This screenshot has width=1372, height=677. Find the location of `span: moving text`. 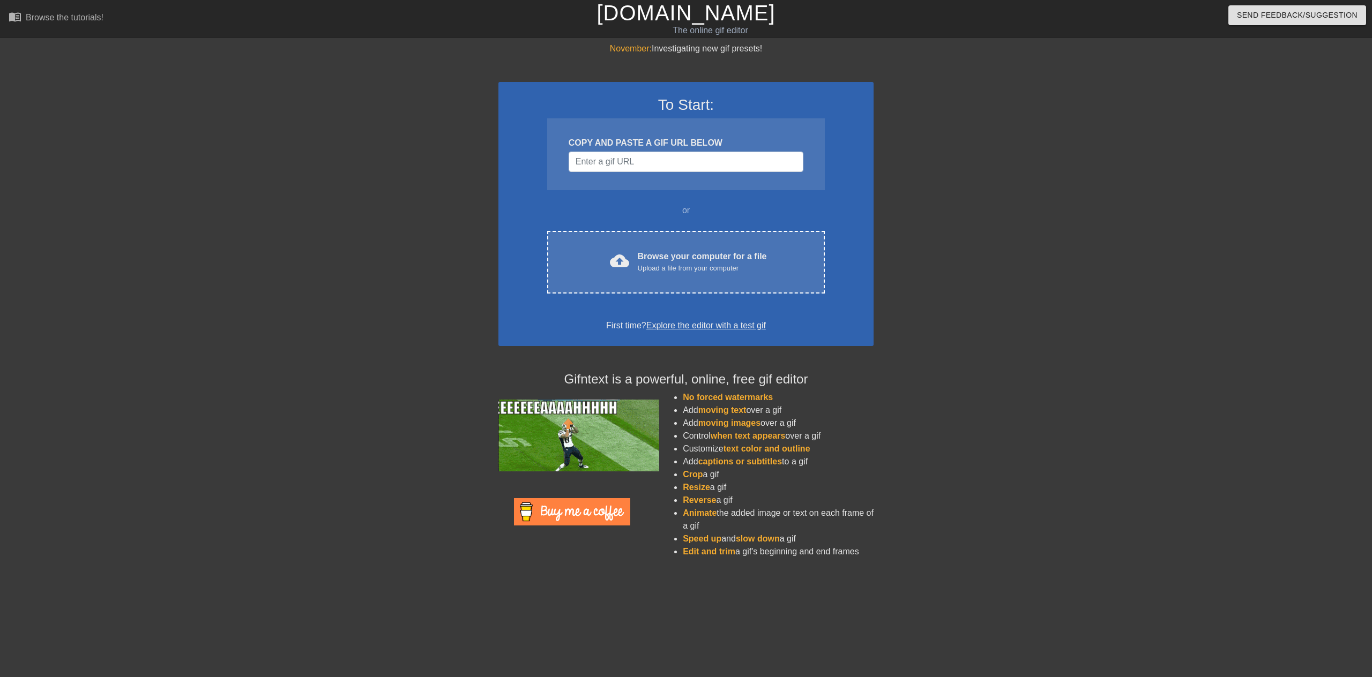

span: moving text is located at coordinates (723, 410).